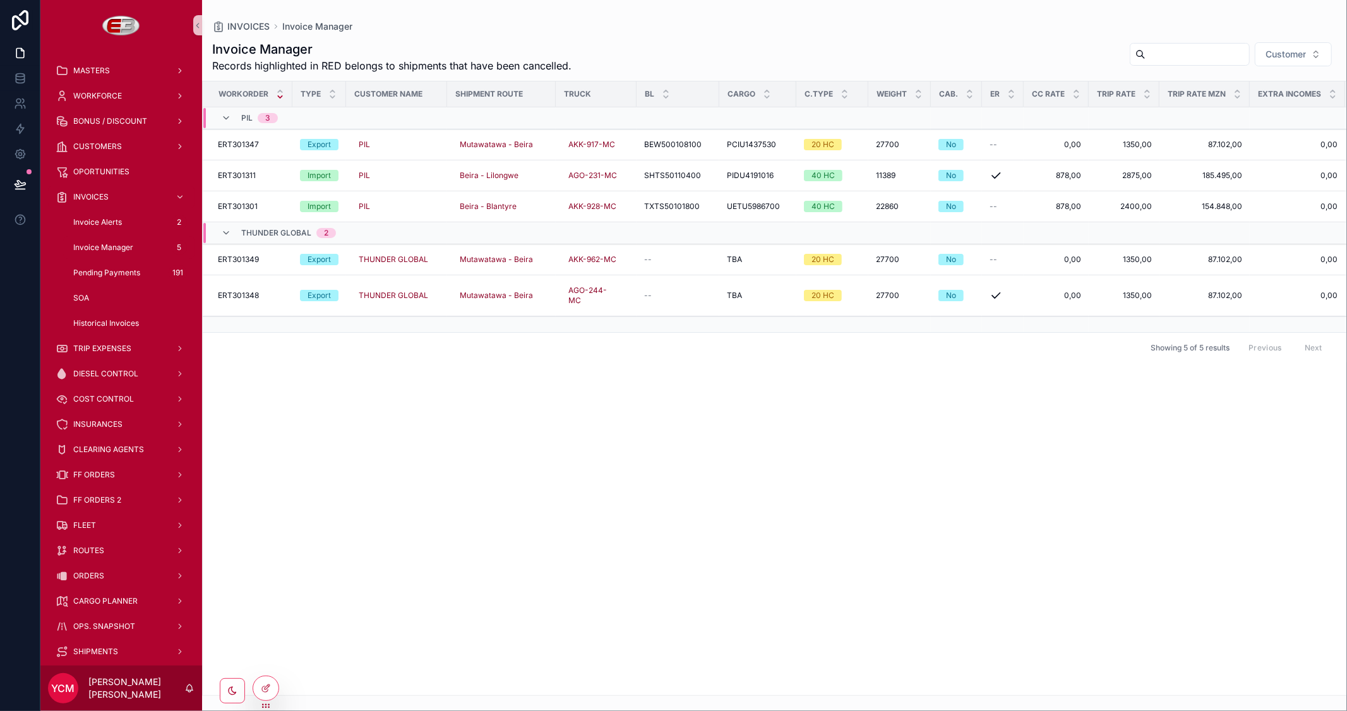  Describe the element at coordinates (268, 118) in the screenshot. I see `div: 3` at that location.